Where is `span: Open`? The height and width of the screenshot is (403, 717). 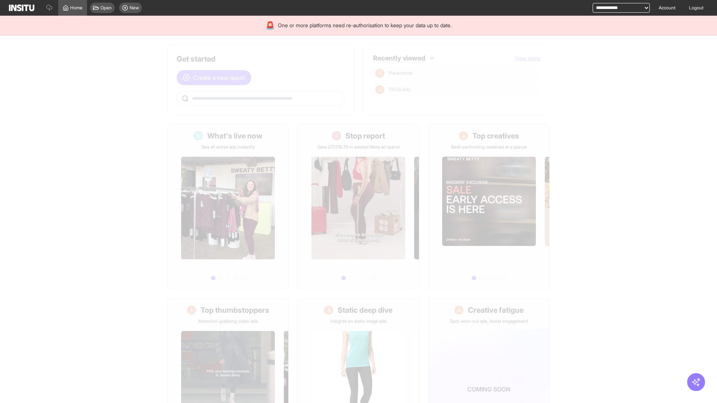
span: Open is located at coordinates (106, 8).